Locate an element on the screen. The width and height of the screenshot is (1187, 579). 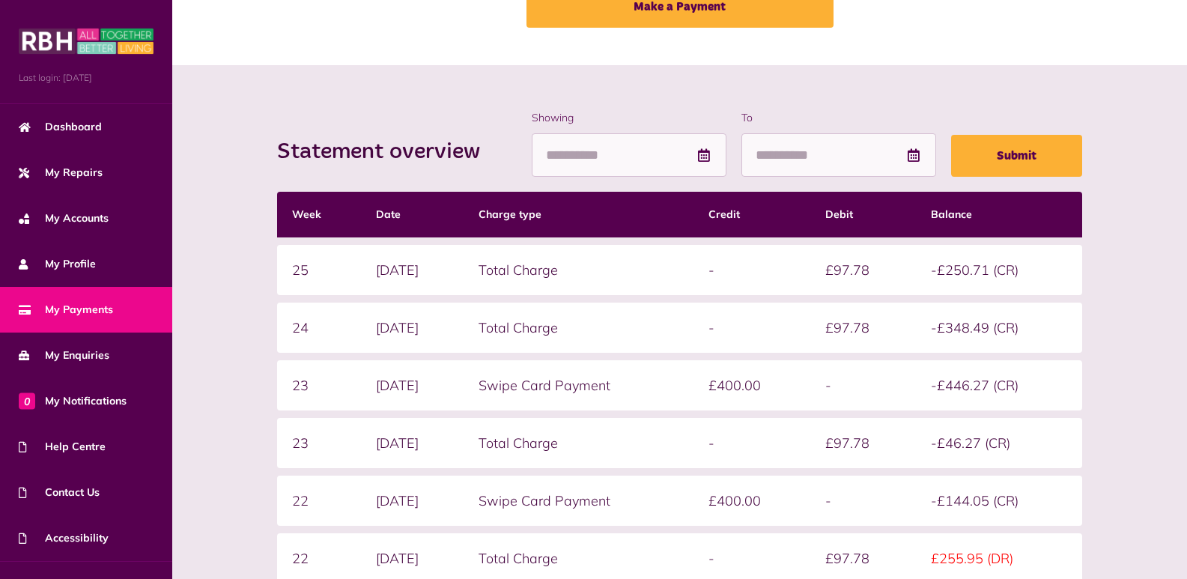
span: My Payments is located at coordinates (66, 309).